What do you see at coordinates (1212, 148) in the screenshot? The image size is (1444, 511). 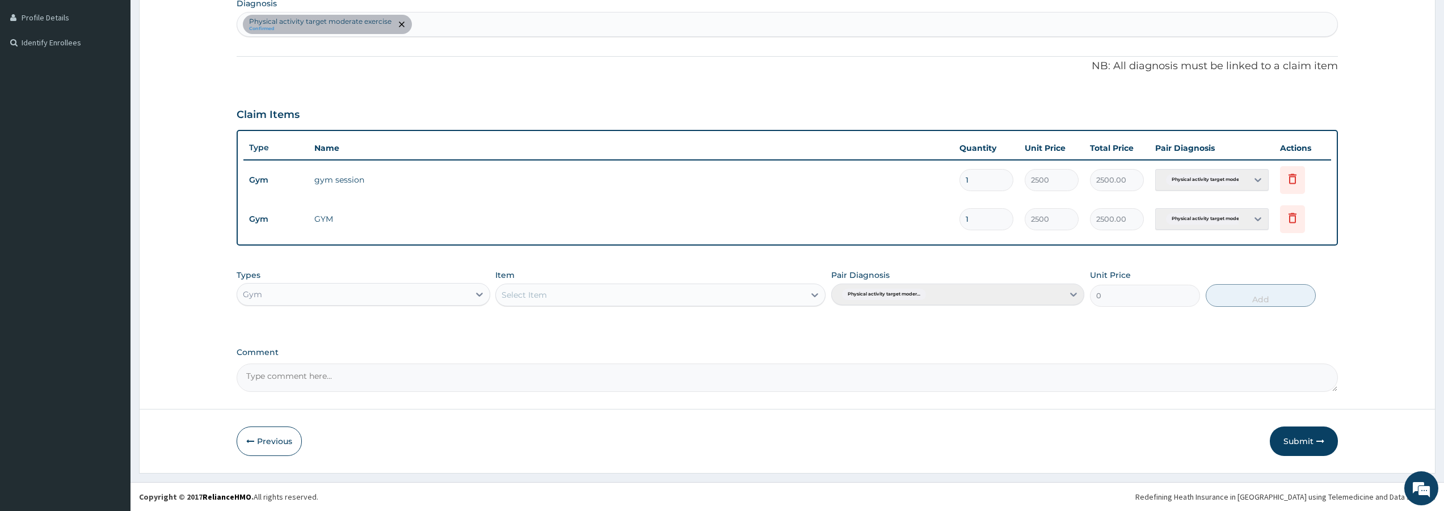 I see `th: Pair Diagnosis` at bounding box center [1212, 148].